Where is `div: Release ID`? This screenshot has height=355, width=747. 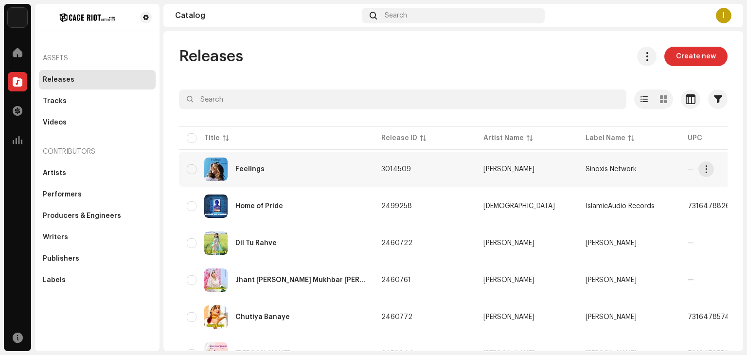 div: Release ID is located at coordinates (400, 138).